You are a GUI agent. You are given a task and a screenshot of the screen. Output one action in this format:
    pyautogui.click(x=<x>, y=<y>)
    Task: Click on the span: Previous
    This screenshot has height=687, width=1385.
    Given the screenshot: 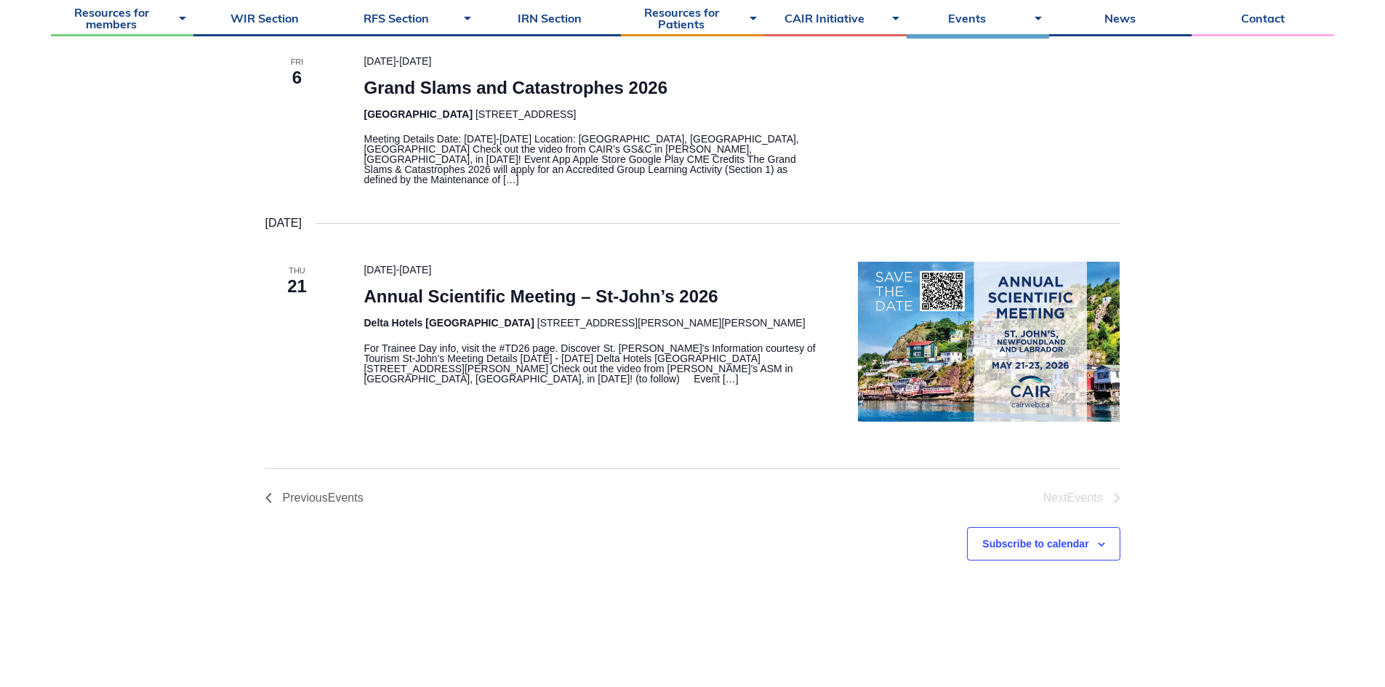 What is the action you would take?
    pyautogui.click(x=323, y=498)
    